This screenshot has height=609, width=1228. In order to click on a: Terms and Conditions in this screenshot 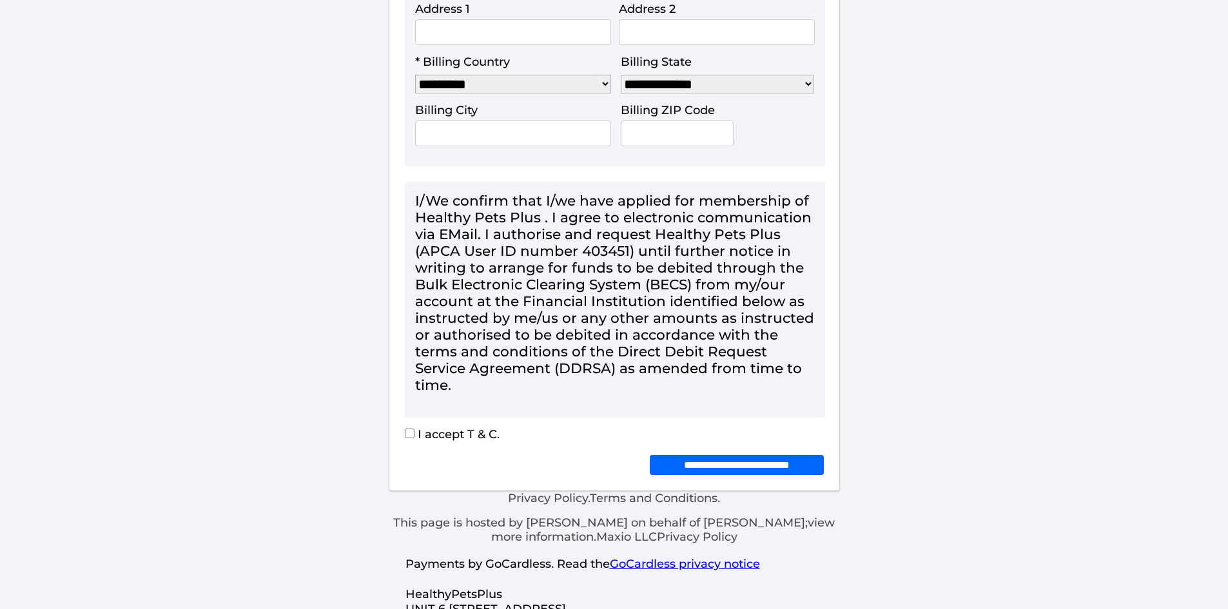, I will do `click(654, 498)`.